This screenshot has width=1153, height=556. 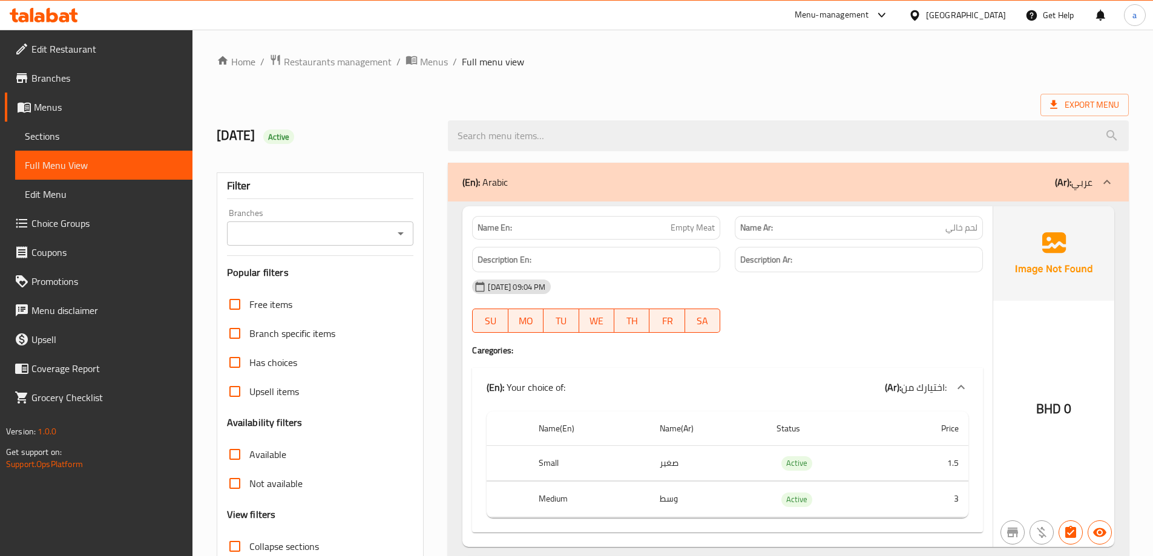 What do you see at coordinates (526, 321) in the screenshot?
I see `button: MO` at bounding box center [526, 321].